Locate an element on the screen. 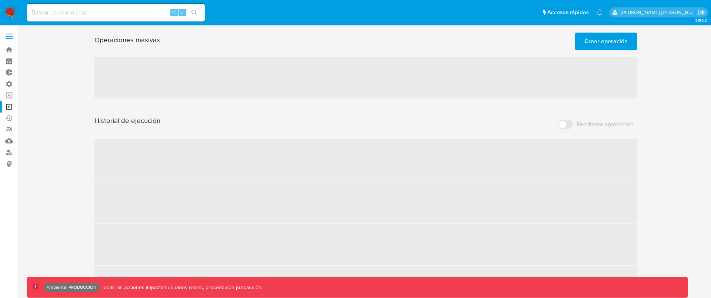 The width and height of the screenshot is (711, 298). p: Todas las acciones impactan usuarios reales, proceda con precaución. is located at coordinates (181, 287).